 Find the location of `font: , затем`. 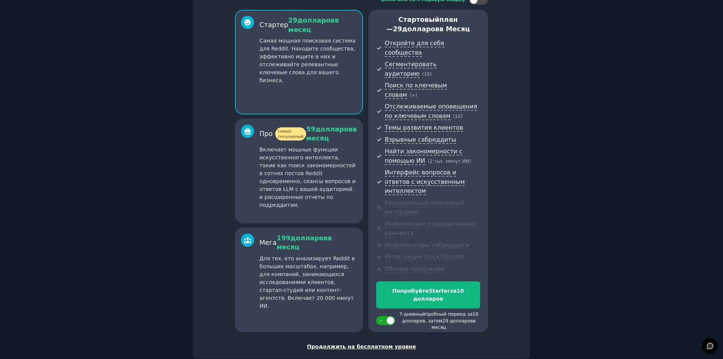

font: , затем is located at coordinates (434, 321).